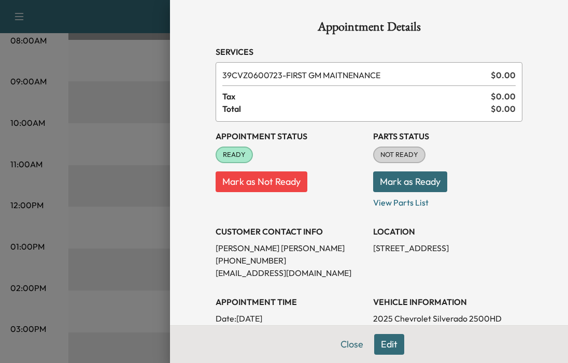  Describe the element at coordinates (369, 52) in the screenshot. I see `h3: Services` at that location.